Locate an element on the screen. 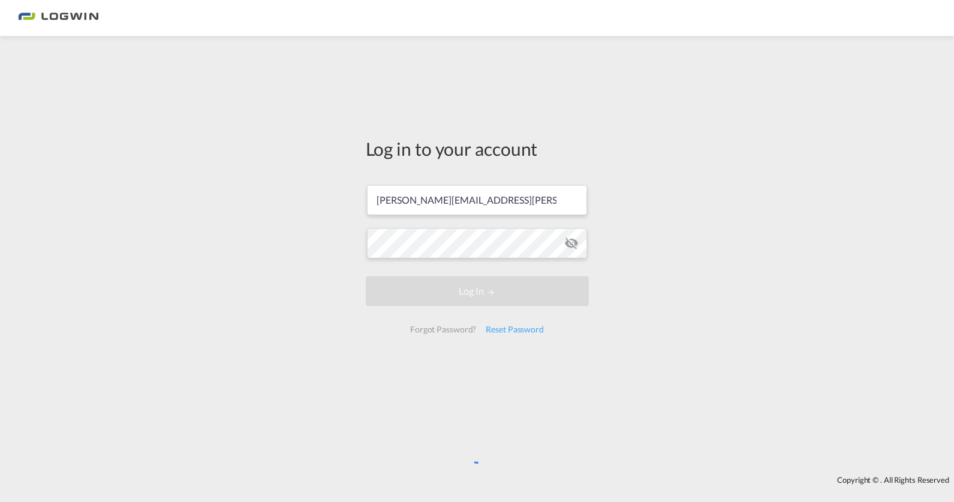 Image resolution: width=954 pixels, height=502 pixels. input: Enter email/phone number is located at coordinates (476, 200).